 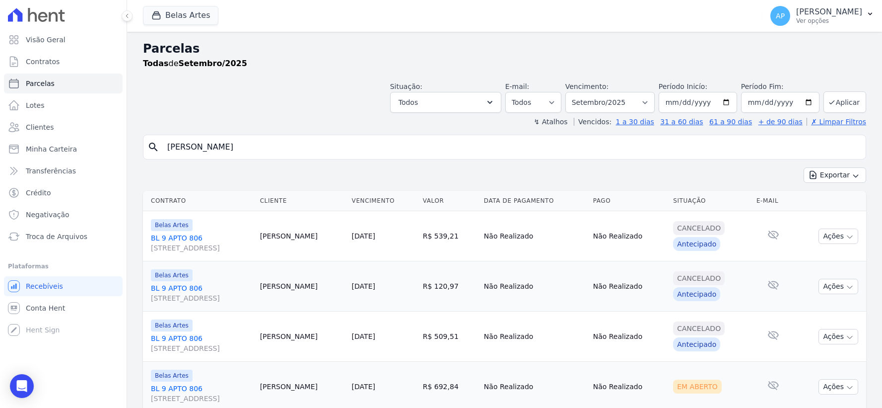 What do you see at coordinates (551, 122) in the screenshot?
I see `label: ↯ Atalhos` at bounding box center [551, 122].